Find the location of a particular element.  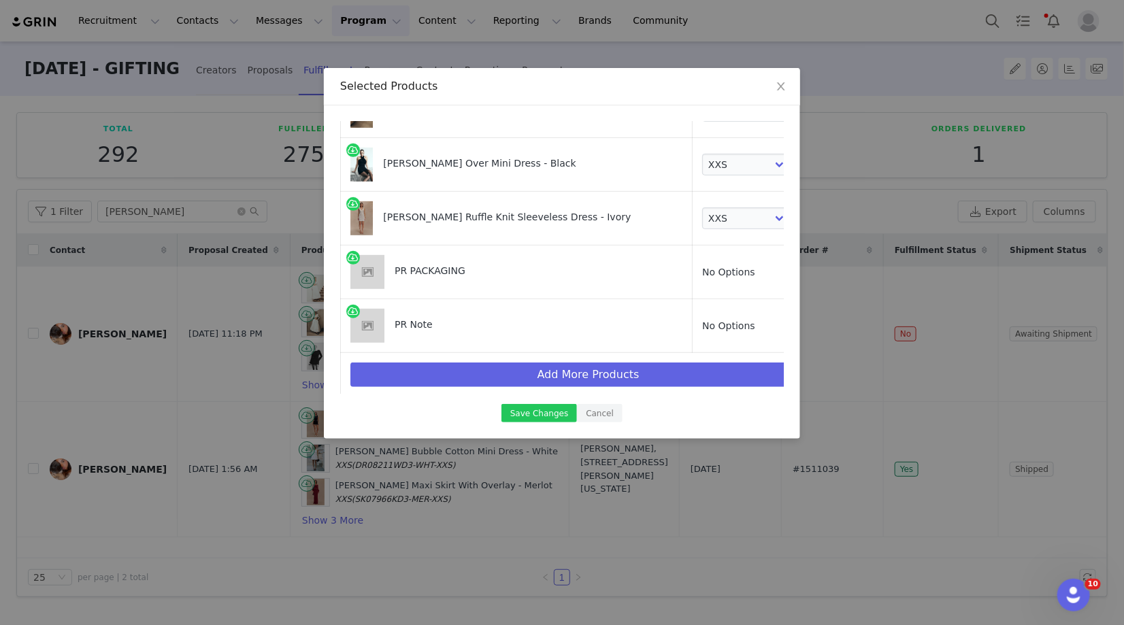

span: 10 is located at coordinates (1093, 585).